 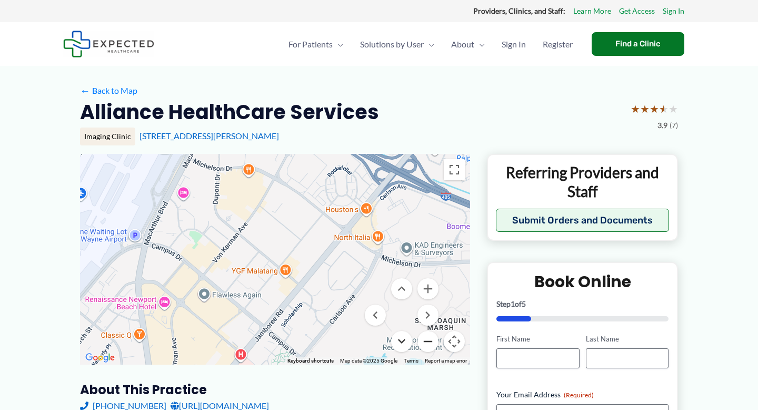 What do you see at coordinates (638, 44) in the screenshot?
I see `a: Find a Clinic` at bounding box center [638, 44].